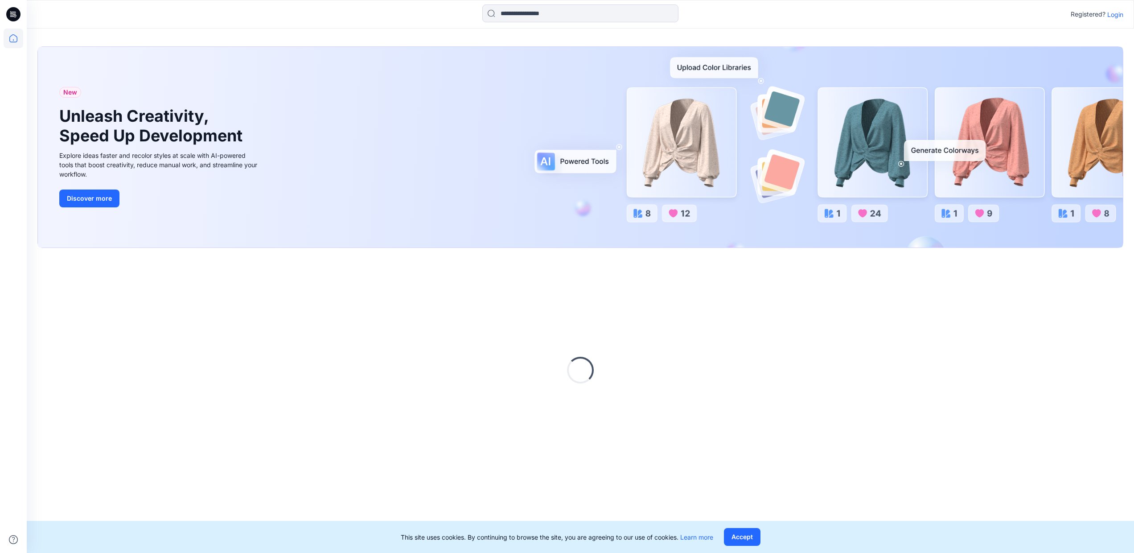 The width and height of the screenshot is (1134, 553). Describe the element at coordinates (697, 537) in the screenshot. I see `a: Learn more` at that location.